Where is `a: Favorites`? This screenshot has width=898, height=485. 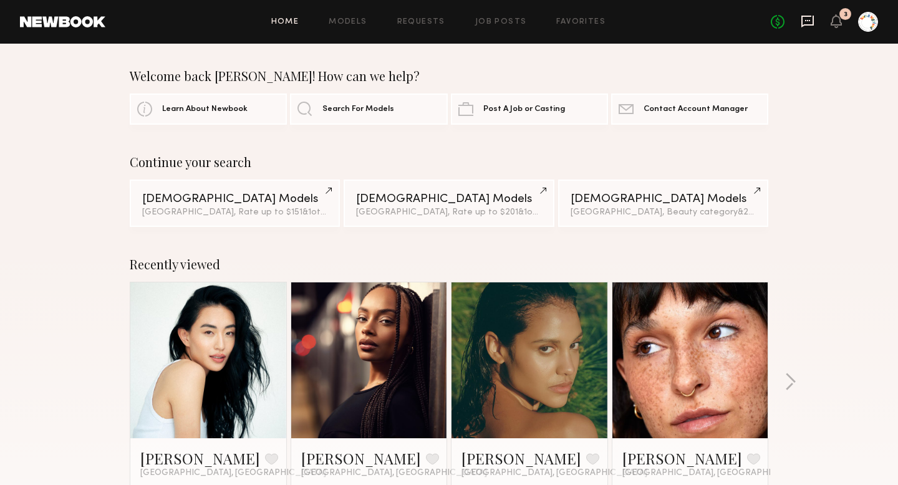
a: Favorites is located at coordinates (581, 22).